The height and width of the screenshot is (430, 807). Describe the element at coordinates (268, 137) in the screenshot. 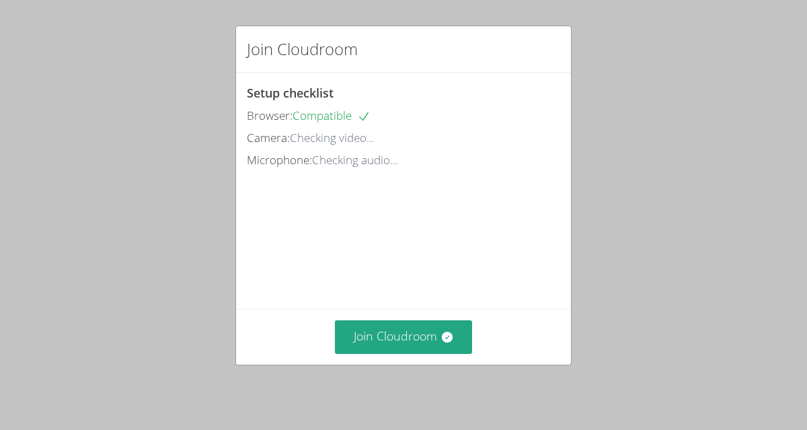

I see `span: Camera:` at that location.